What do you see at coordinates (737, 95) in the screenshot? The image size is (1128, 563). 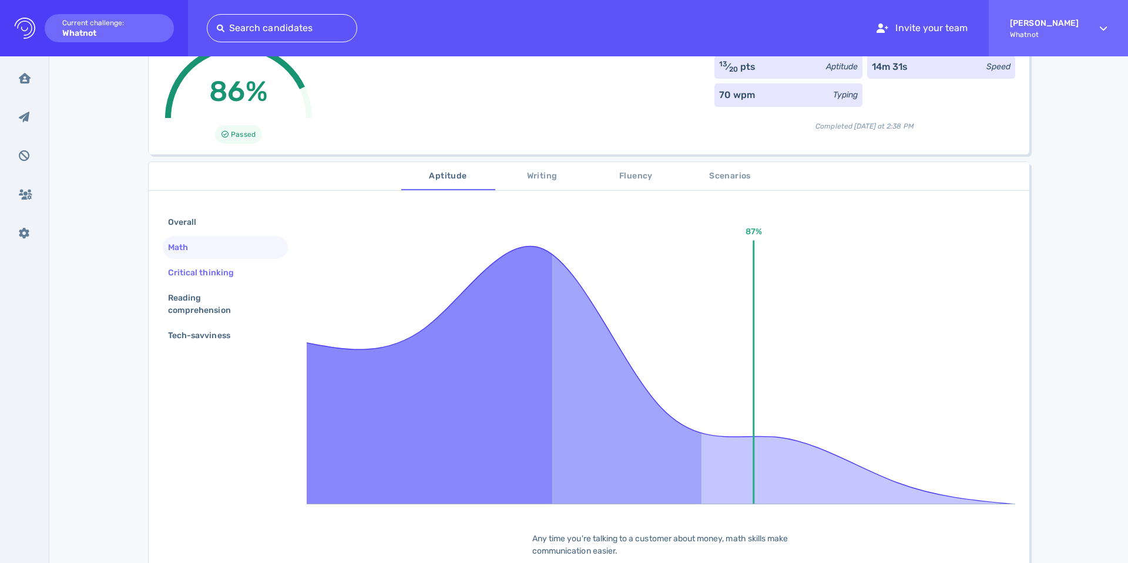 I see `div: 70 wpm` at bounding box center [737, 95].